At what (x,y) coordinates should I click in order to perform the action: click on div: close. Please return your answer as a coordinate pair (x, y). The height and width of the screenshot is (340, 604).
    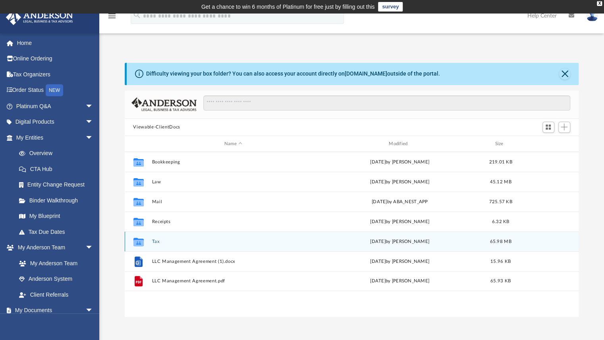
    Looking at the image, I should click on (599, 4).